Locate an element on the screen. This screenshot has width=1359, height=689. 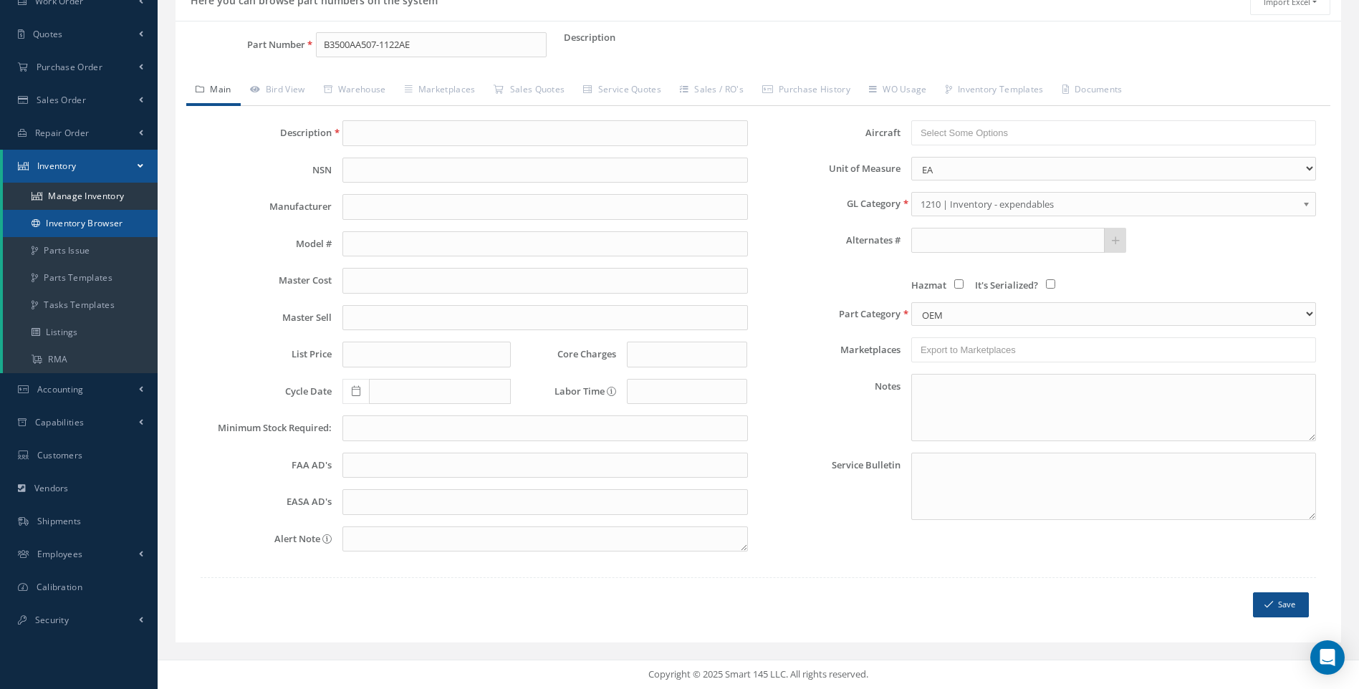
a: Purchase History is located at coordinates (806, 91).